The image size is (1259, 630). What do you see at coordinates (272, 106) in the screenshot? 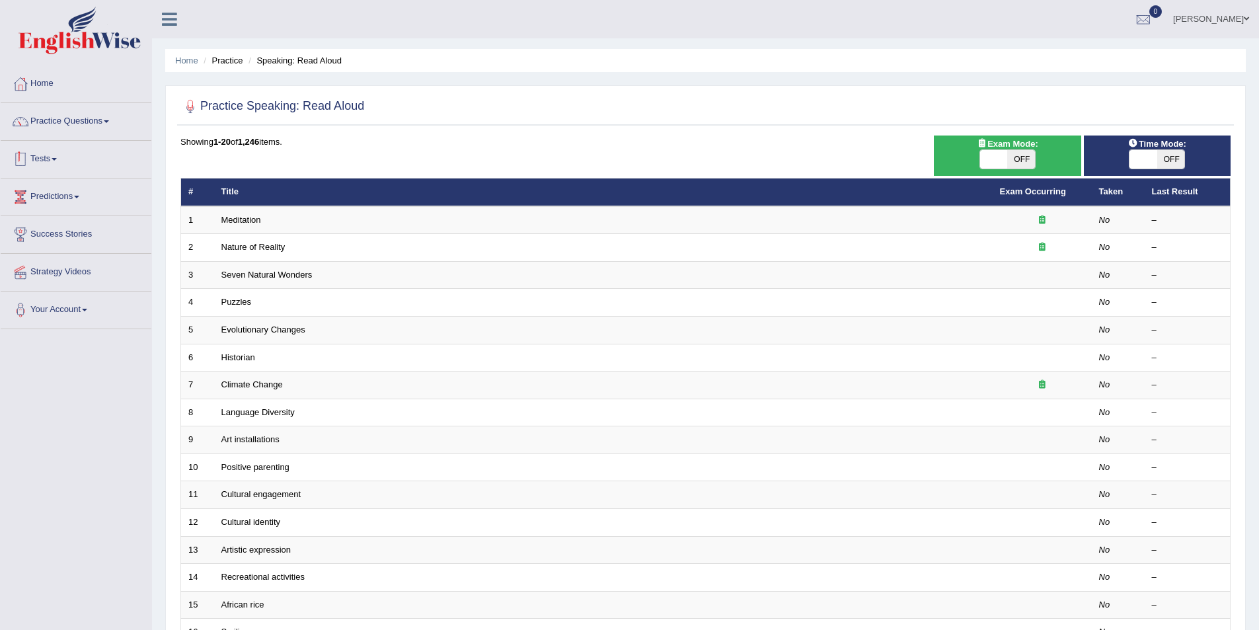
I see `h2: Practice Speaking: Read Aloud` at bounding box center [272, 106].